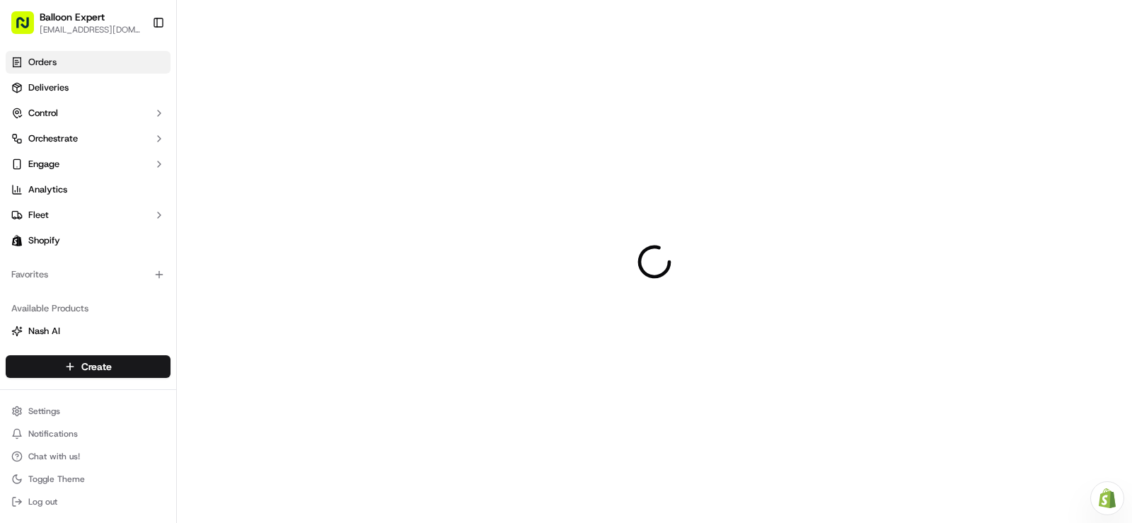  I want to click on span: Engage, so click(44, 164).